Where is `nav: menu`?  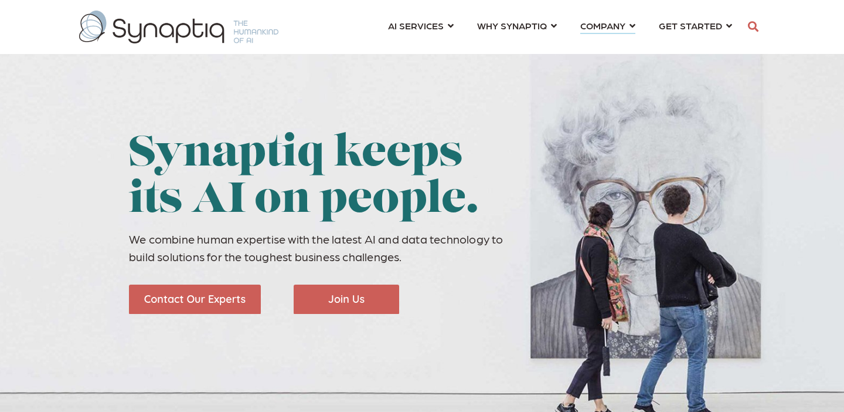 nav: menu is located at coordinates (560, 27).